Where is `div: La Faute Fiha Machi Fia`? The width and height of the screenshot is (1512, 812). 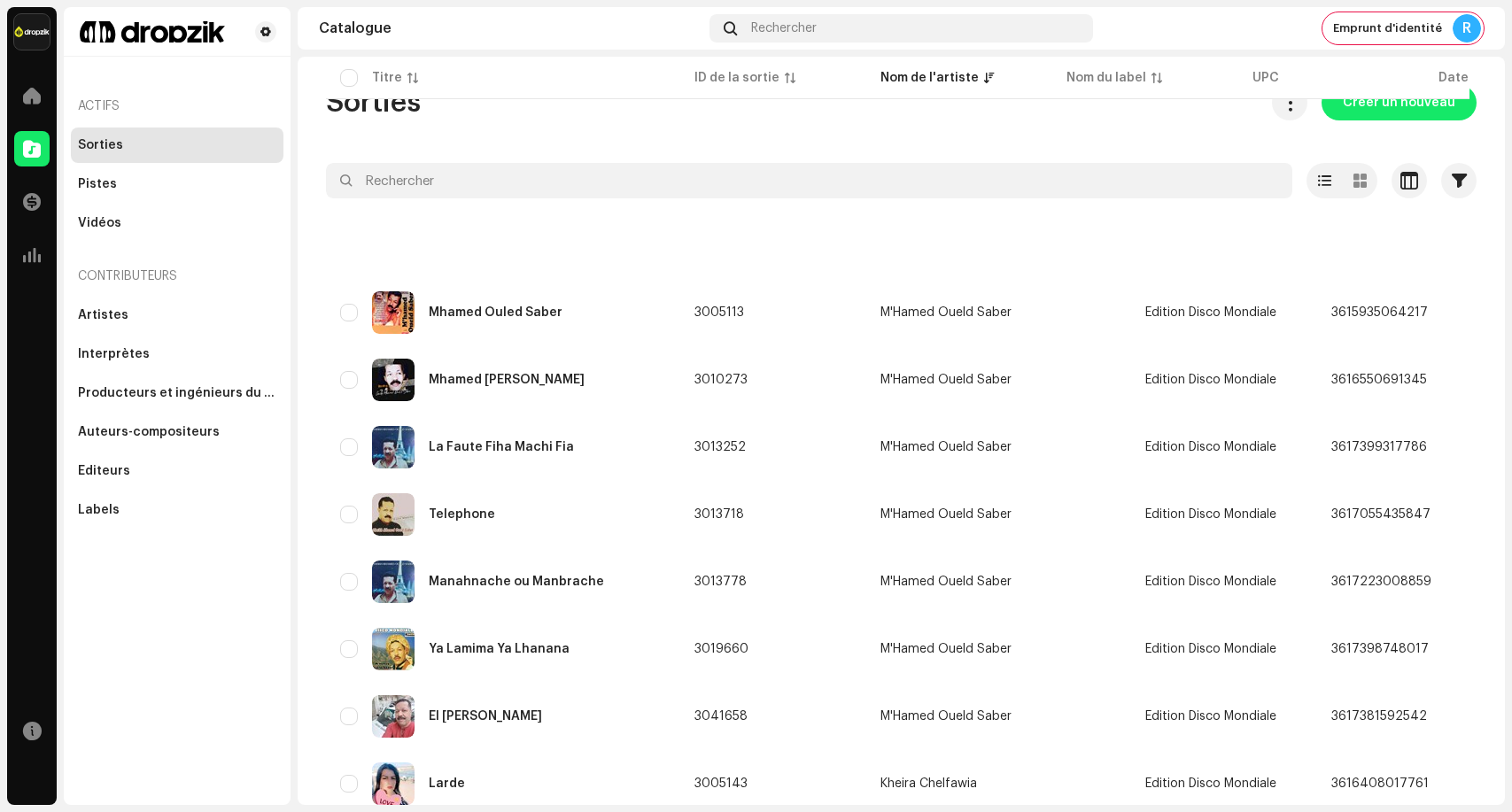
div: La Faute Fiha Machi Fia is located at coordinates (501, 447).